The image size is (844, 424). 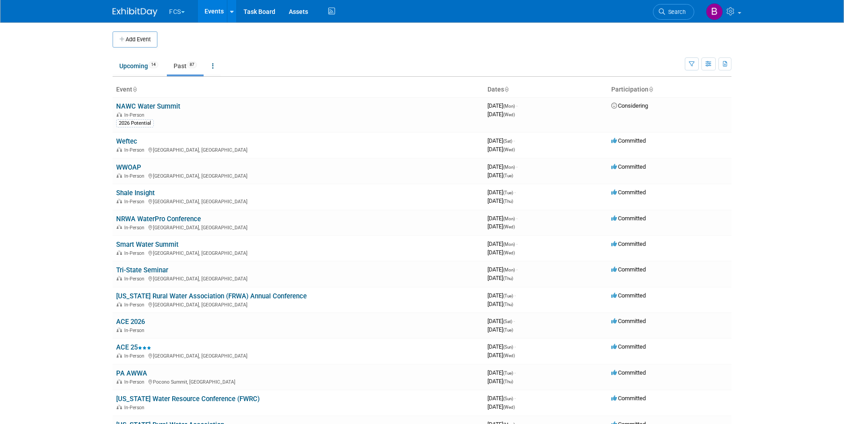 What do you see at coordinates (185, 66) in the screenshot?
I see `a: Past87` at bounding box center [185, 66].